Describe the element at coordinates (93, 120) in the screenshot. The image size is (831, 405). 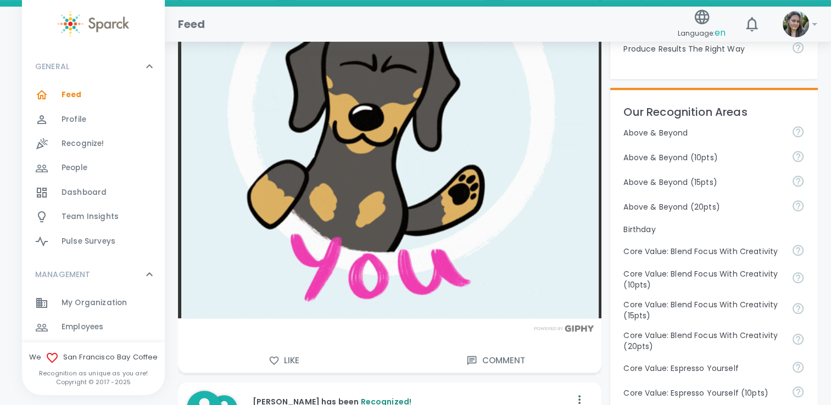
I see `div: Profile` at that location.